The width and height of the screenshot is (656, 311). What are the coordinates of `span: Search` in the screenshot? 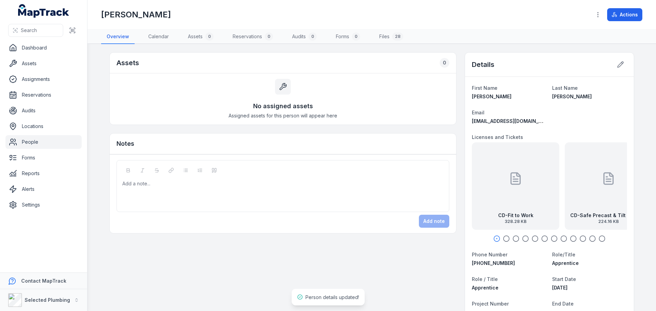 It's located at (29, 30).